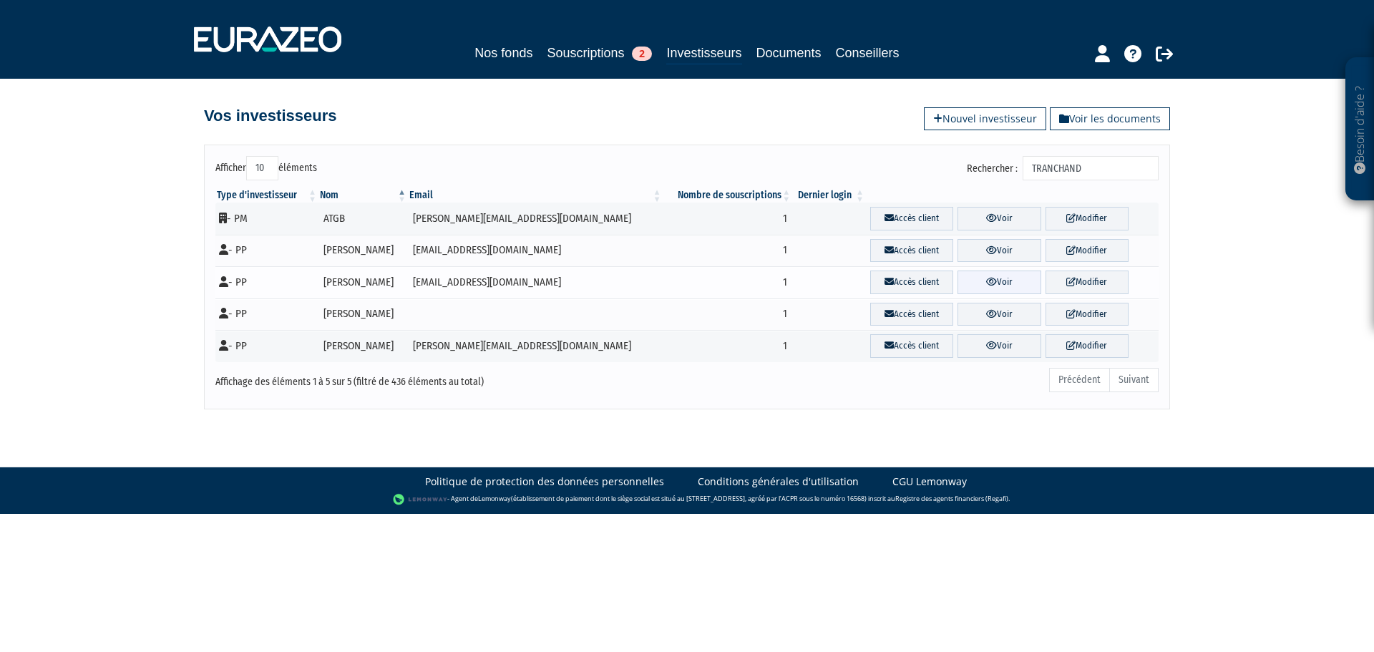 The width and height of the screenshot is (1374, 652). Describe the element at coordinates (267, 218) in the screenshot. I see `td: - PM` at that location.